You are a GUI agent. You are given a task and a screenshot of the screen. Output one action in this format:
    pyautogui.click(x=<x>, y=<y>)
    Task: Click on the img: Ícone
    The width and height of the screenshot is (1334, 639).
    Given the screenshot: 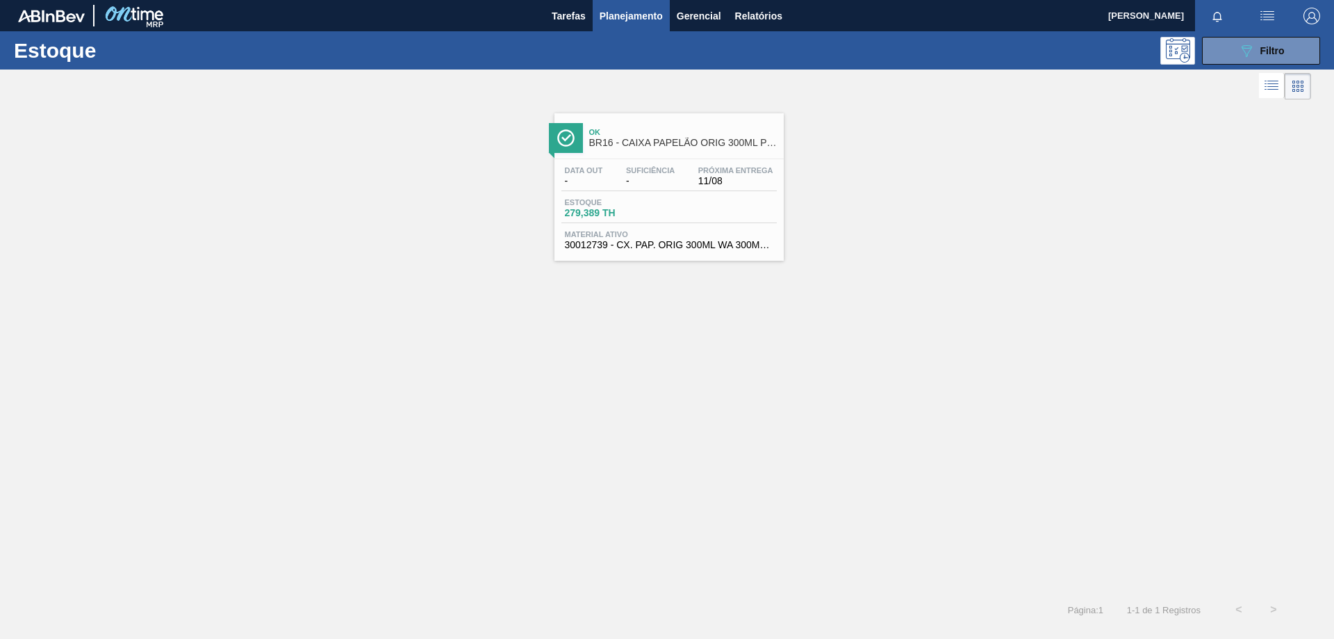 What is the action you would take?
    pyautogui.click(x=566, y=138)
    